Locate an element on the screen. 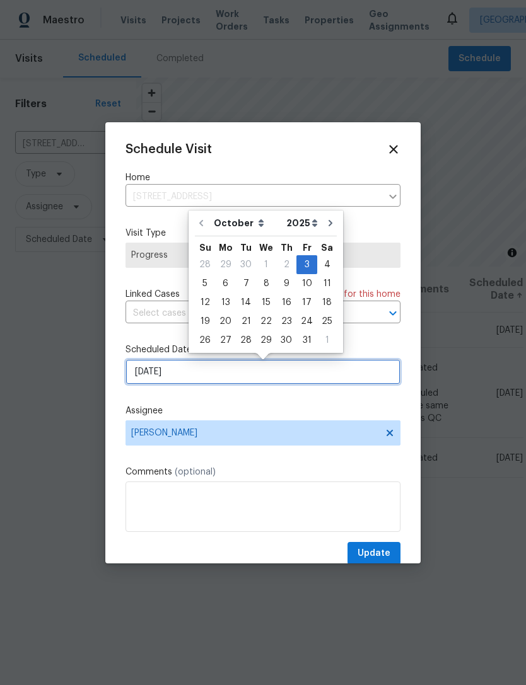  div: 9 is located at coordinates (286, 284).